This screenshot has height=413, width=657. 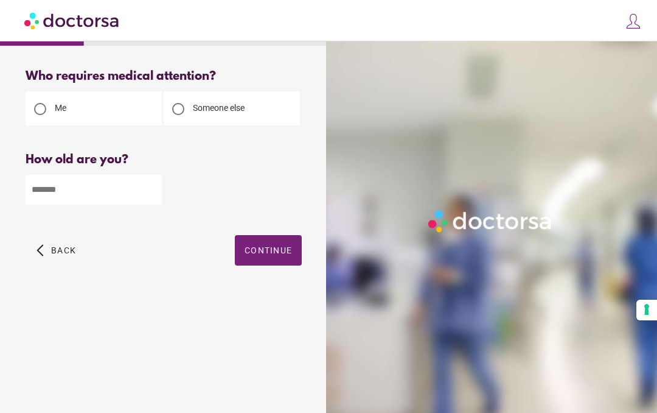 I want to click on img: icons8-customer-100.png, so click(x=634, y=21).